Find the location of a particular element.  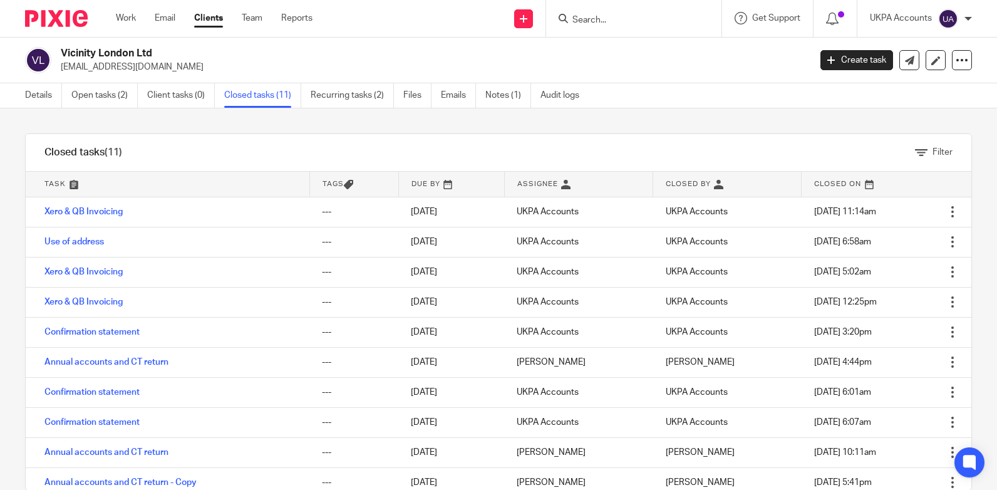

input: Search is located at coordinates (627, 21).